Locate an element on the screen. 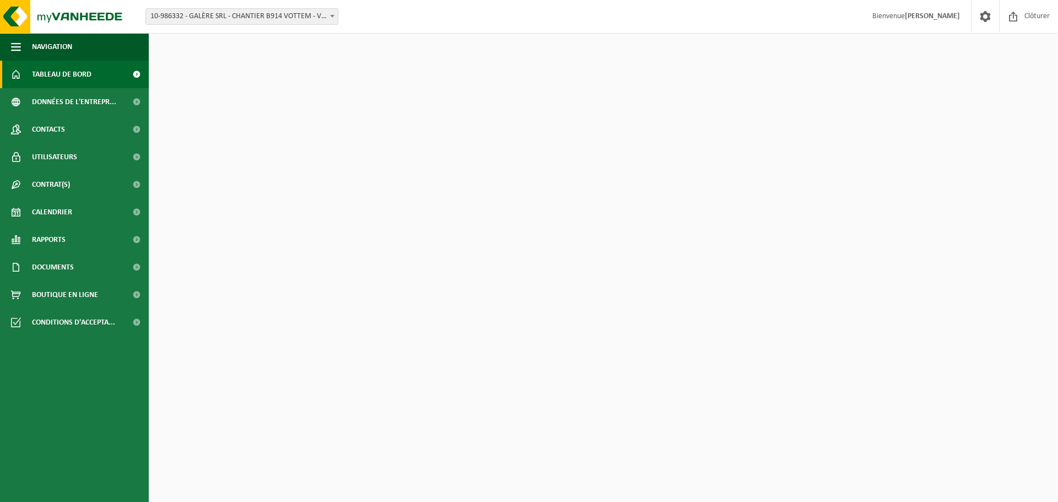 The width and height of the screenshot is (1058, 502). span: Utilisateurs is located at coordinates (55, 157).